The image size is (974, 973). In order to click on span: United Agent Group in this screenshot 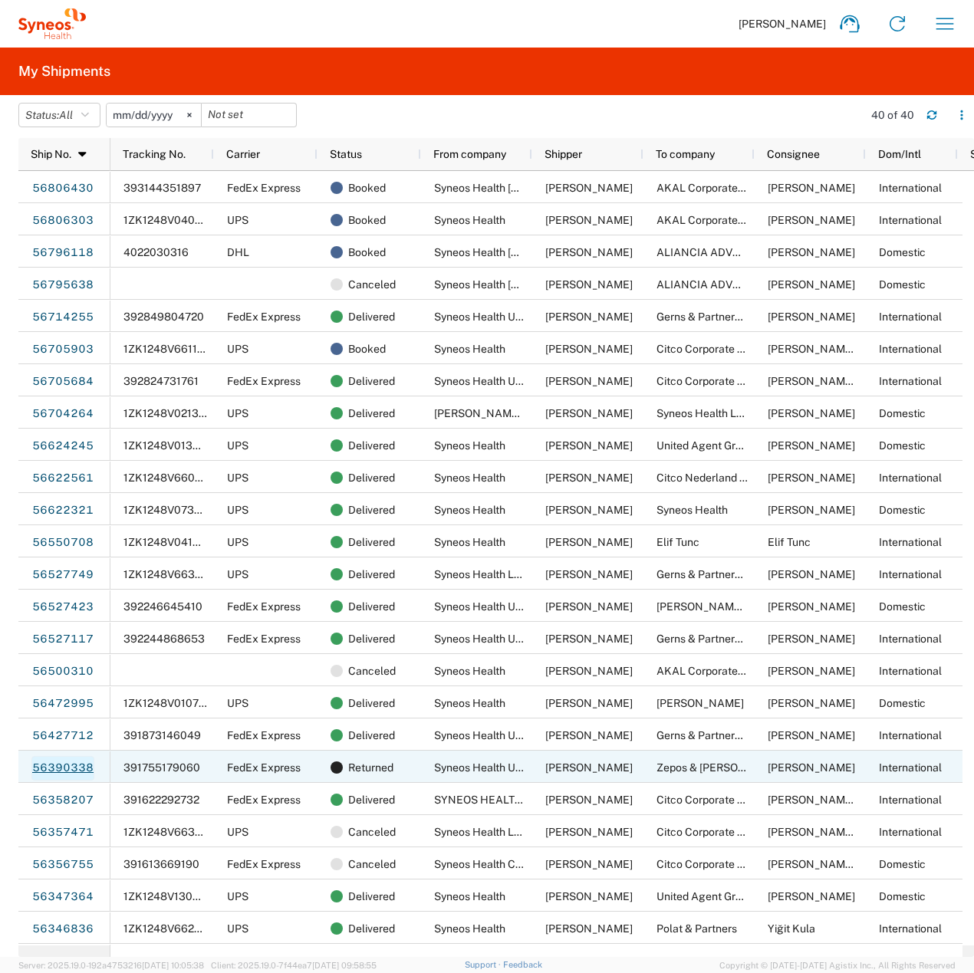, I will do `click(705, 446)`.